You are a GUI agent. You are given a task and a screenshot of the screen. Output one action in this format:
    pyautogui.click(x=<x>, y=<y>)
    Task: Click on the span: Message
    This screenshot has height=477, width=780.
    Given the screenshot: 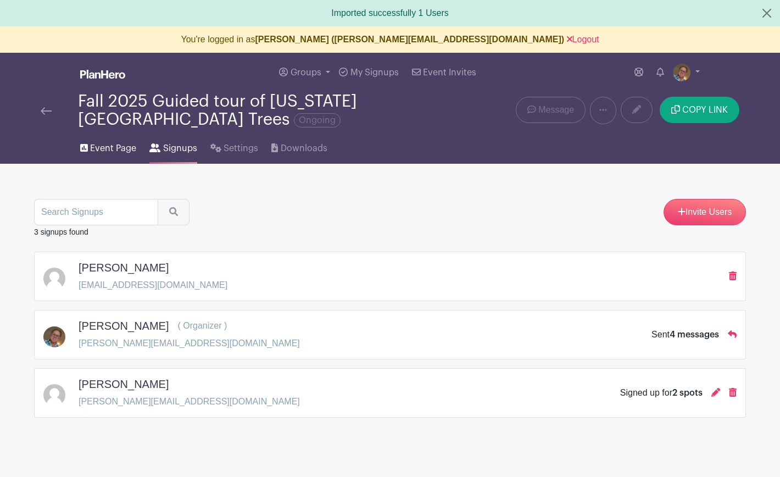 What is the action you would take?
    pyautogui.click(x=556, y=110)
    